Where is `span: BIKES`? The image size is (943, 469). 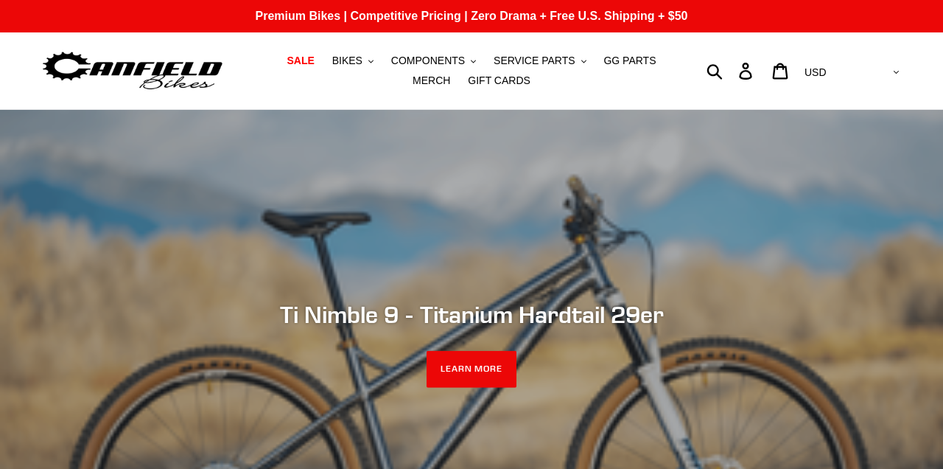 span: BIKES is located at coordinates (347, 60).